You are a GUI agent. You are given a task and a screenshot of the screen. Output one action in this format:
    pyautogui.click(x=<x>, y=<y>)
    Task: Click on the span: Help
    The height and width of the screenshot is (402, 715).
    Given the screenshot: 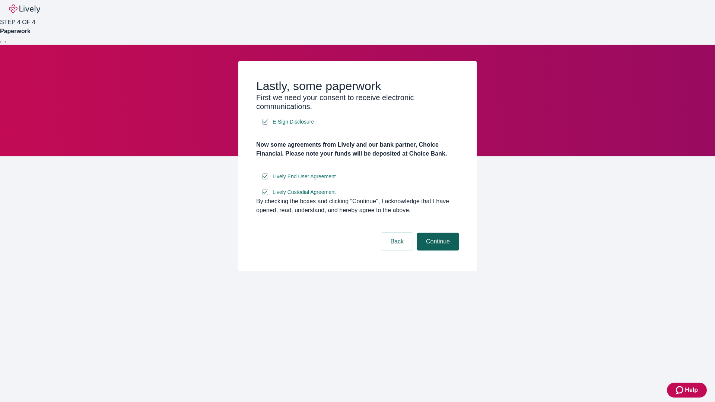 What is the action you would take?
    pyautogui.click(x=691, y=390)
    